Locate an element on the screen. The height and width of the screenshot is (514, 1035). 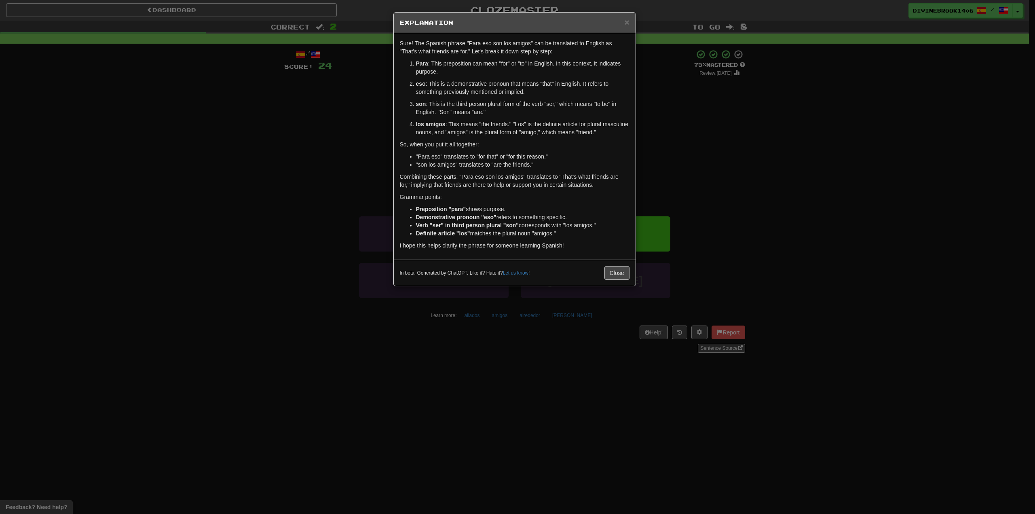
li: matches the plural noun "amigos." is located at coordinates (523, 233).